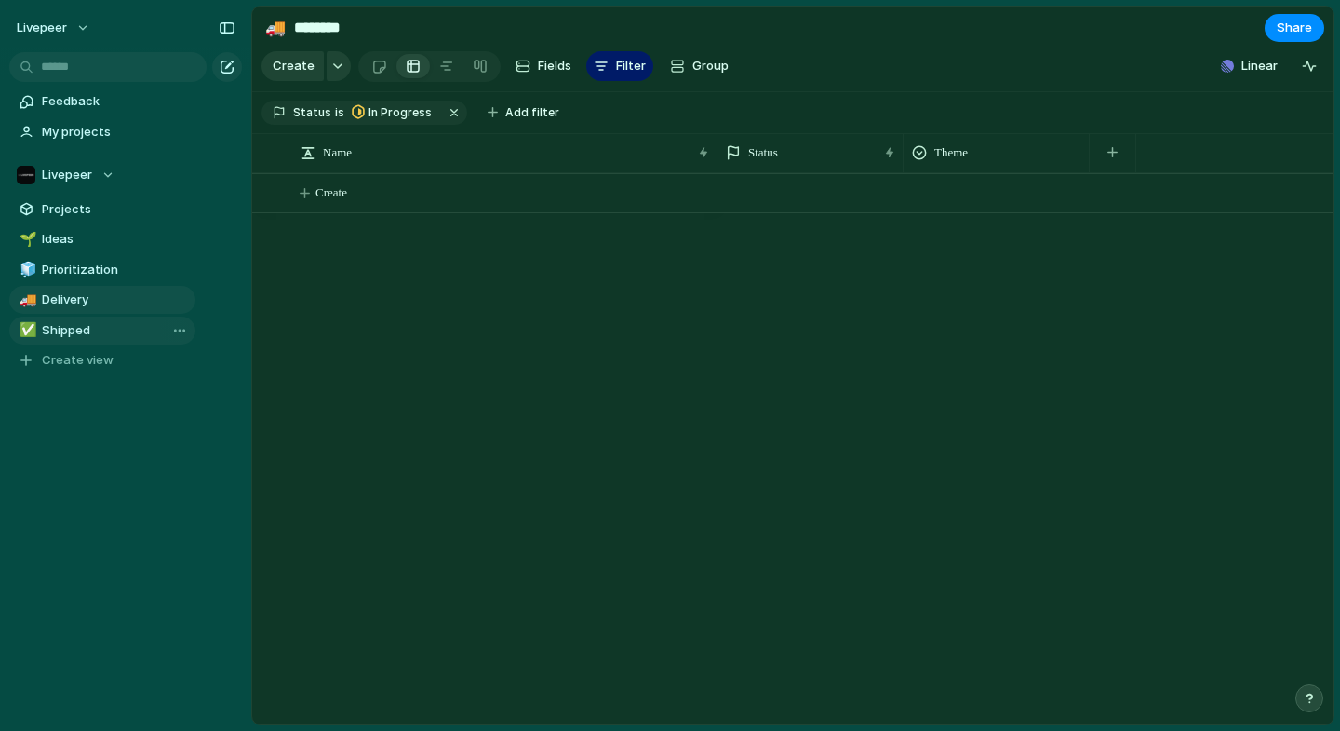 The image size is (1340, 731). I want to click on button: Linear, so click(1249, 66).